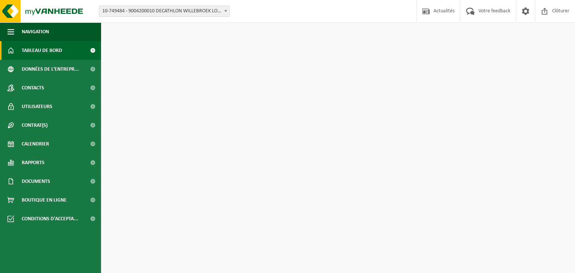 The width and height of the screenshot is (575, 273). I want to click on span: Contacts, so click(33, 88).